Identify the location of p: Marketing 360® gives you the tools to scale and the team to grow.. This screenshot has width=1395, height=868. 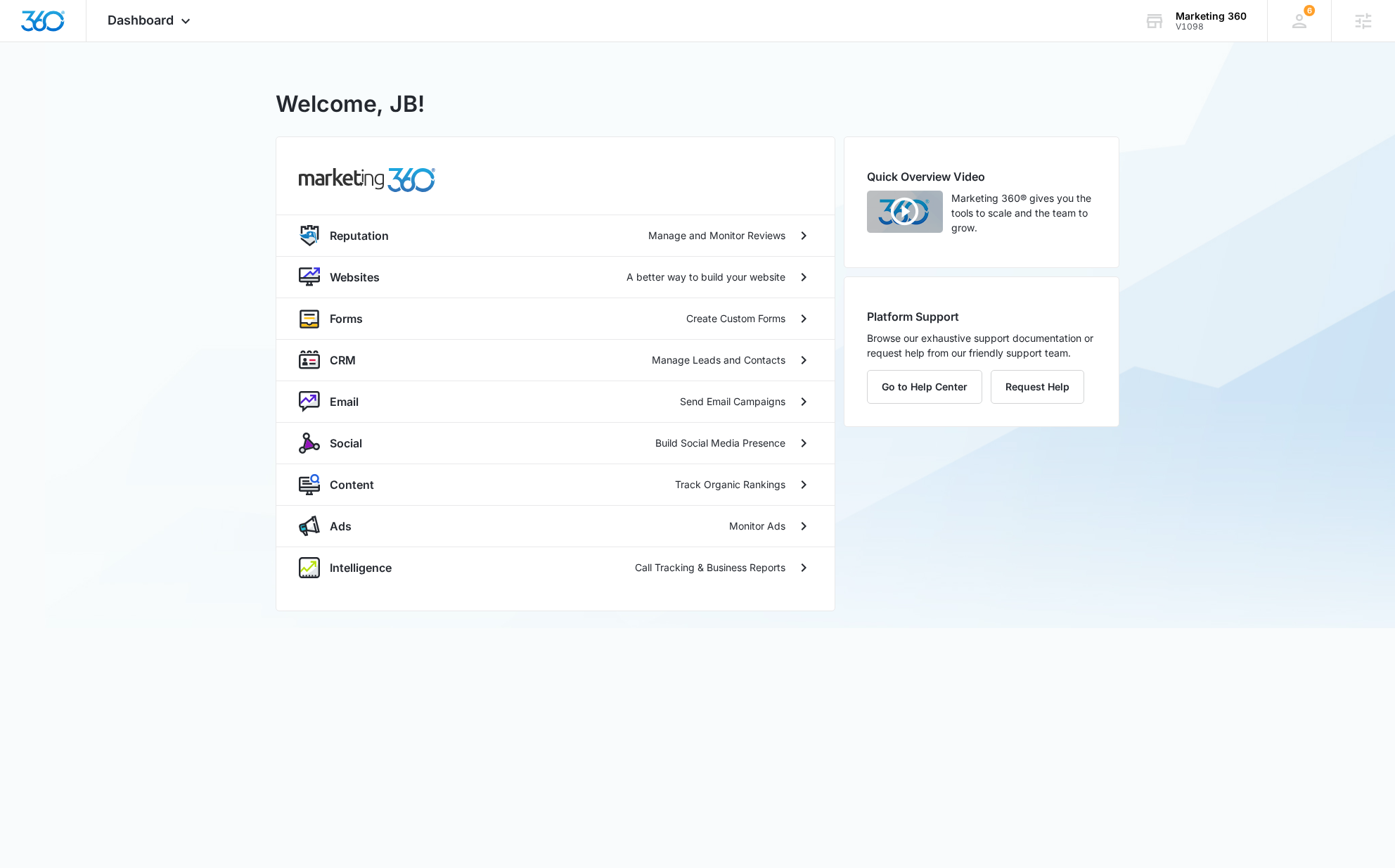
(1024, 212).